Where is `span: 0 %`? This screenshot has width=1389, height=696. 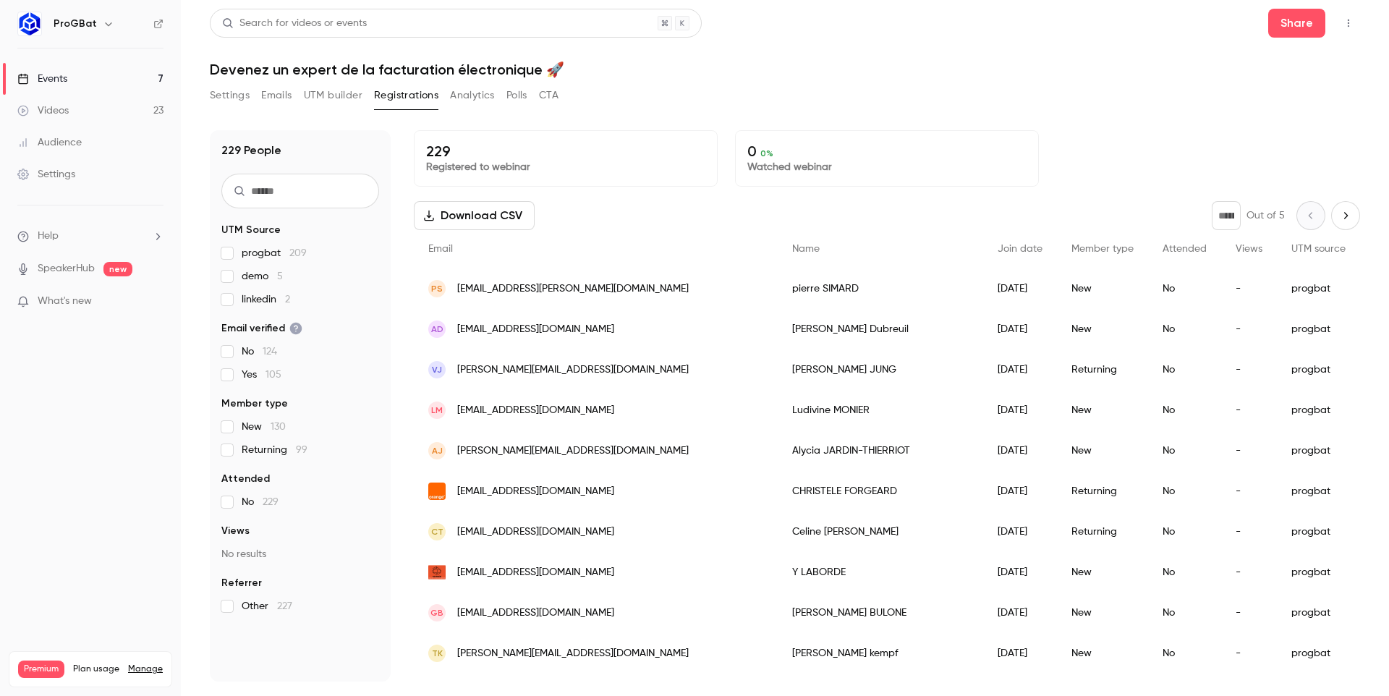
span: 0 % is located at coordinates (767, 153).